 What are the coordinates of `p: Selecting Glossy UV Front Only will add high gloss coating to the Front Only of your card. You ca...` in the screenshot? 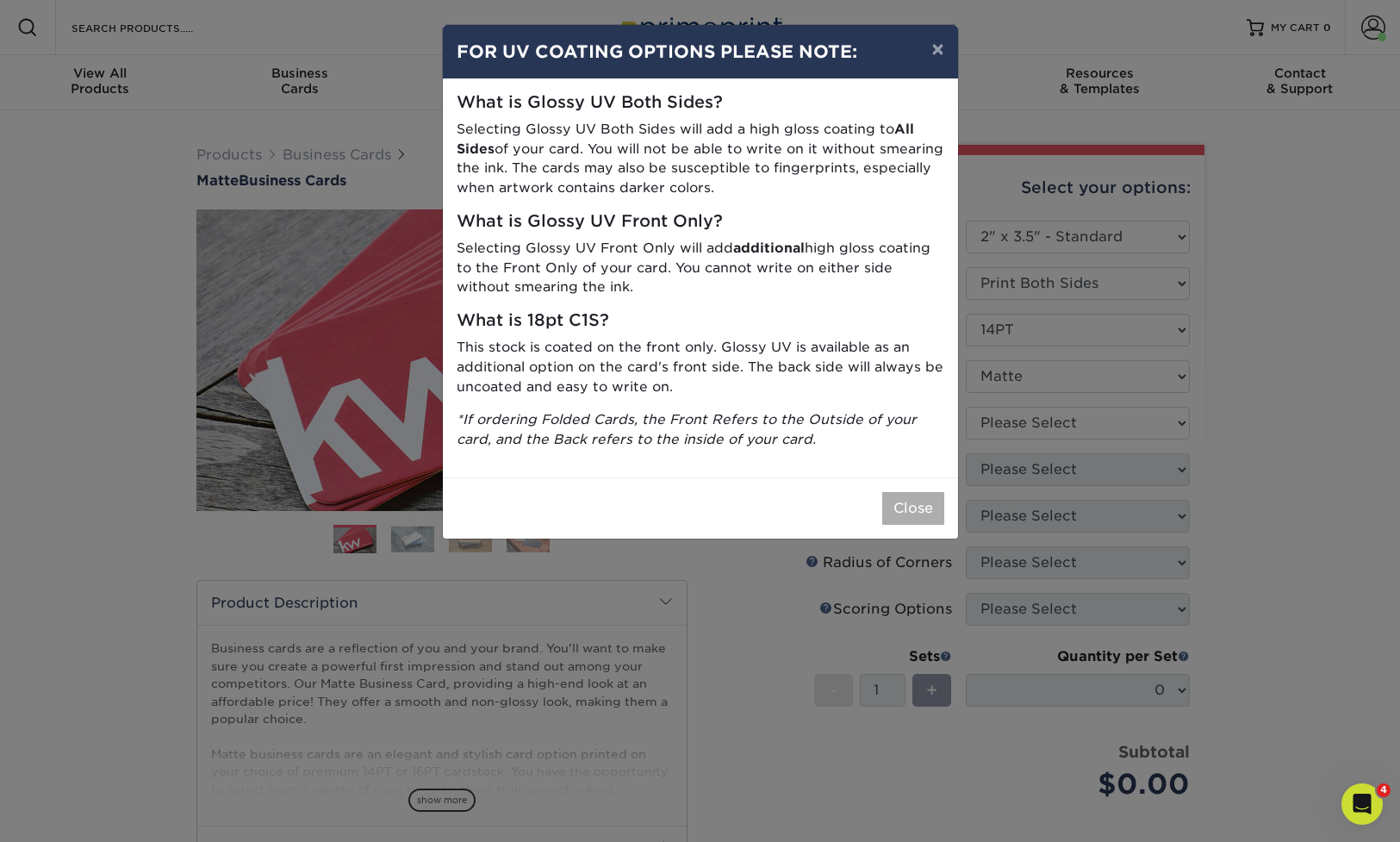 It's located at (700, 269).